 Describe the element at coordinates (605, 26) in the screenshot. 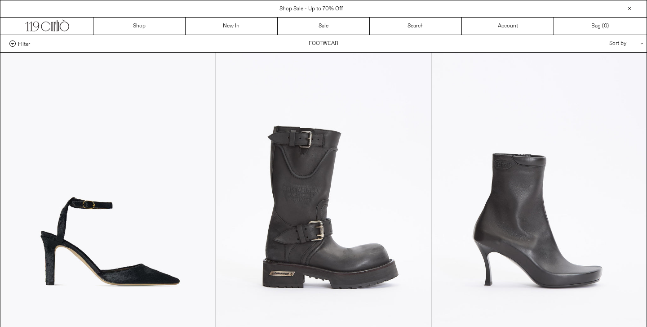

I see `span: 0` at that location.